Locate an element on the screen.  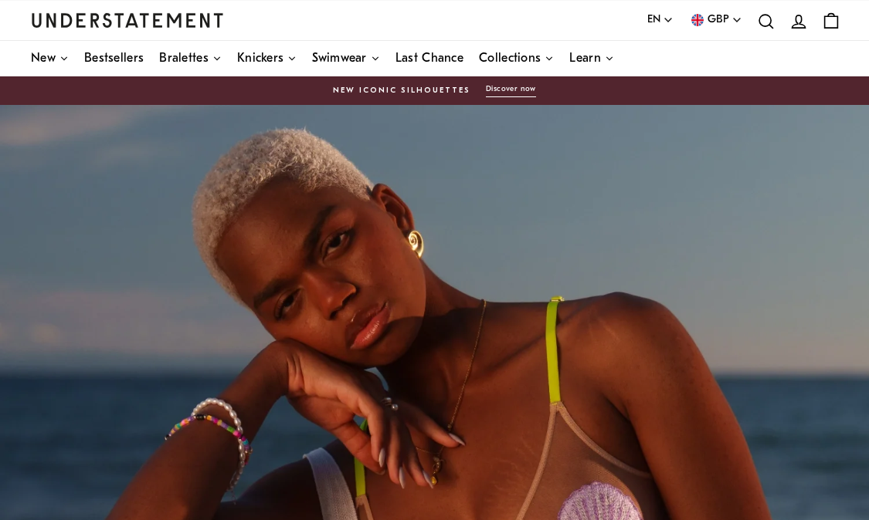
a: Last Chance is located at coordinates (429, 59).